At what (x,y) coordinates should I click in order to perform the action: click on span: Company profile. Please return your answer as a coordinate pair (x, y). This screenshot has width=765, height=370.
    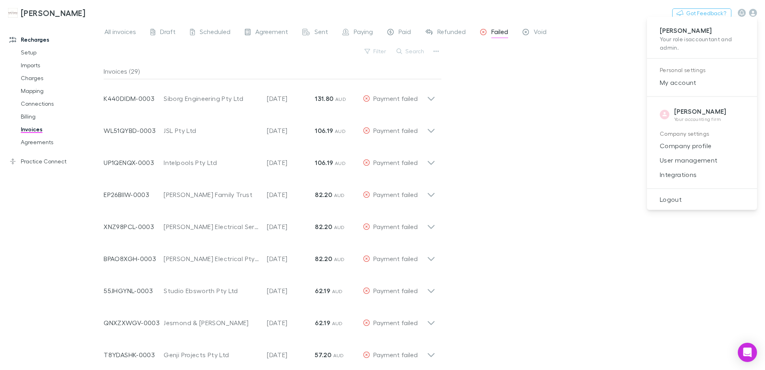
    Looking at the image, I should click on (702, 146).